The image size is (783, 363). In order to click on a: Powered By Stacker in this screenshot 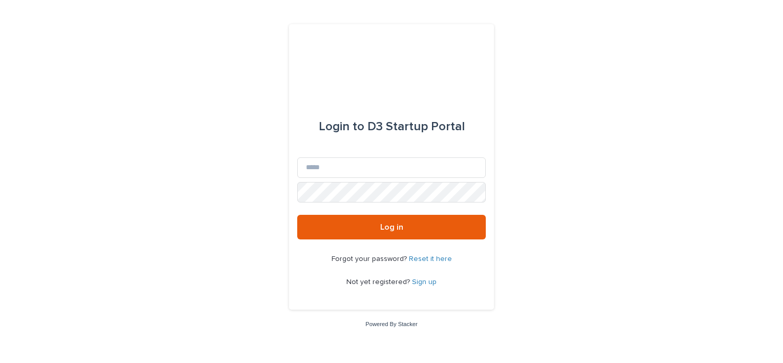, I will do `click(391, 324)`.